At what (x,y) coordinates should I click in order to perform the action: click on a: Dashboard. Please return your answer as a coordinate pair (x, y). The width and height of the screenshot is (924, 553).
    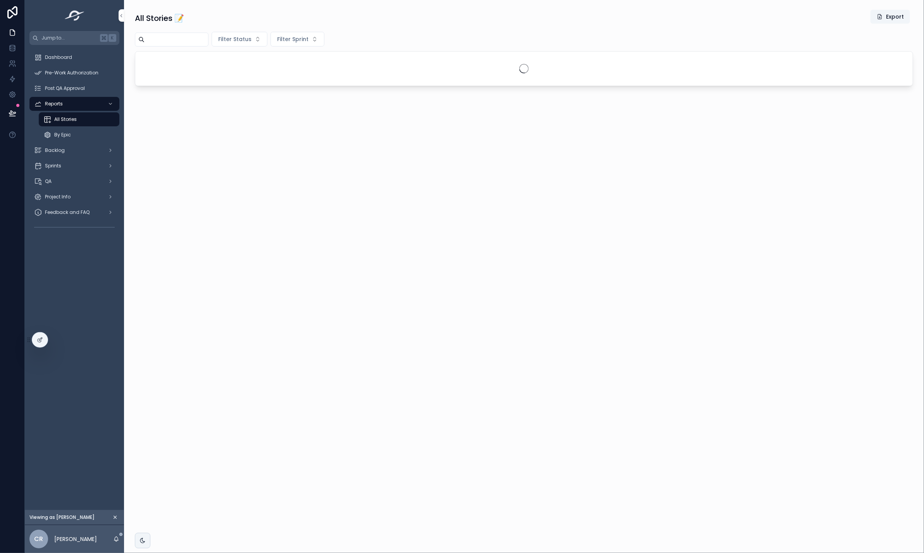
    Looking at the image, I should click on (74, 57).